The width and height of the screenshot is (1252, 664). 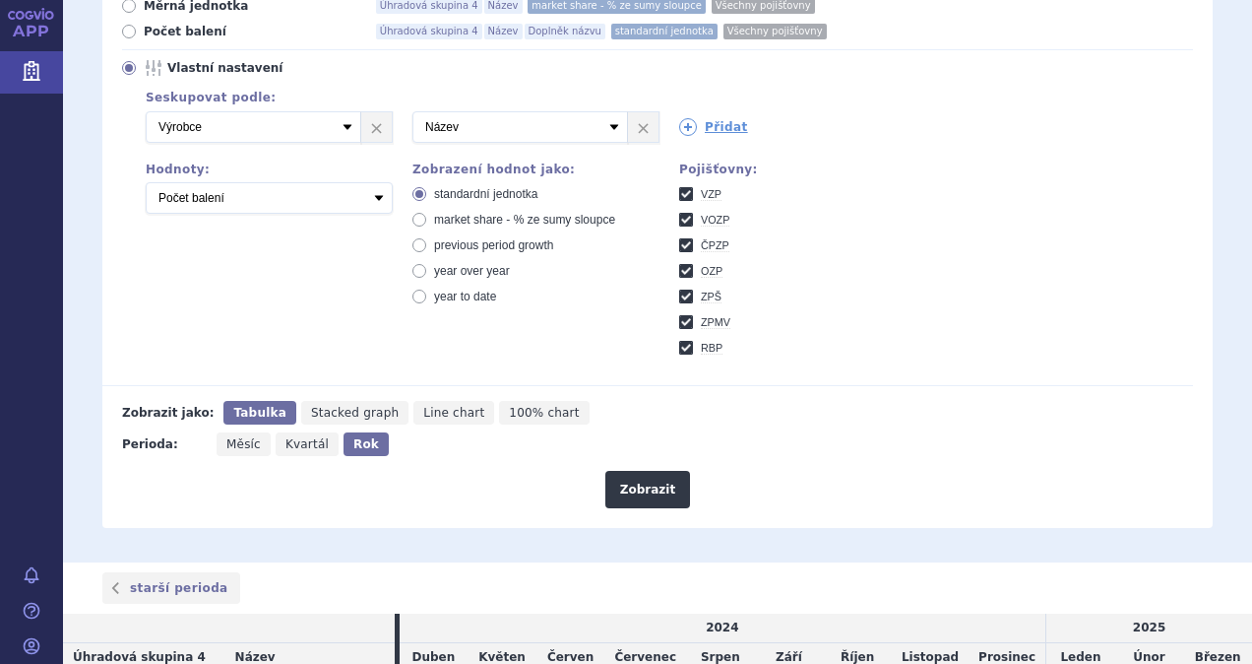 I want to click on div: Seskupovat podle:, so click(x=660, y=97).